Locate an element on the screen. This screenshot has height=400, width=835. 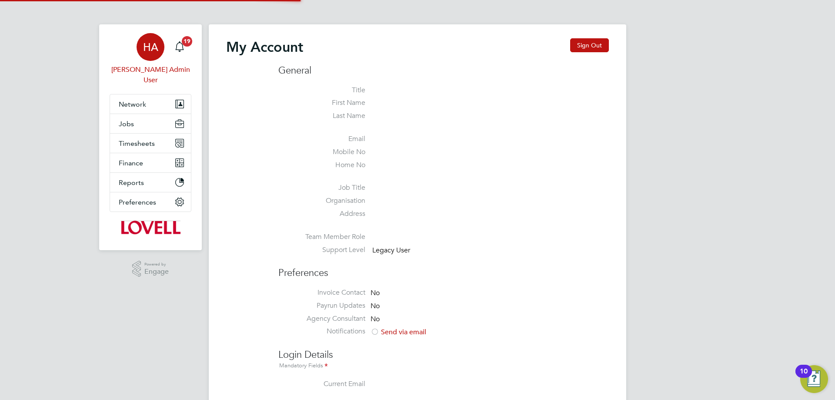
a: Go to home page is located at coordinates (151, 228).